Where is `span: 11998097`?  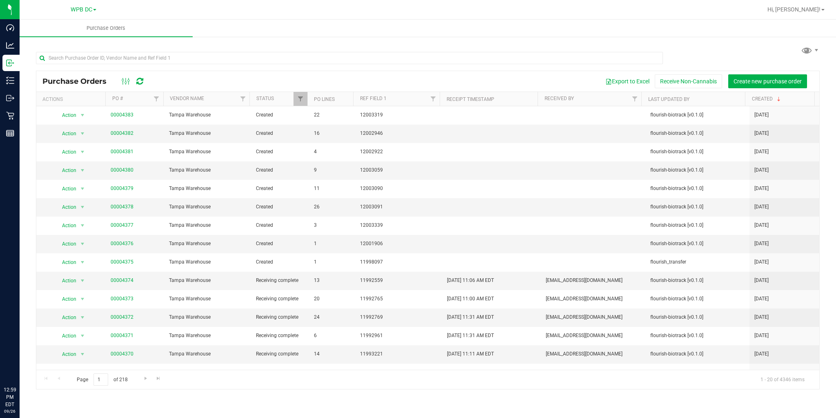 span: 11998097 is located at coordinates (399, 262).